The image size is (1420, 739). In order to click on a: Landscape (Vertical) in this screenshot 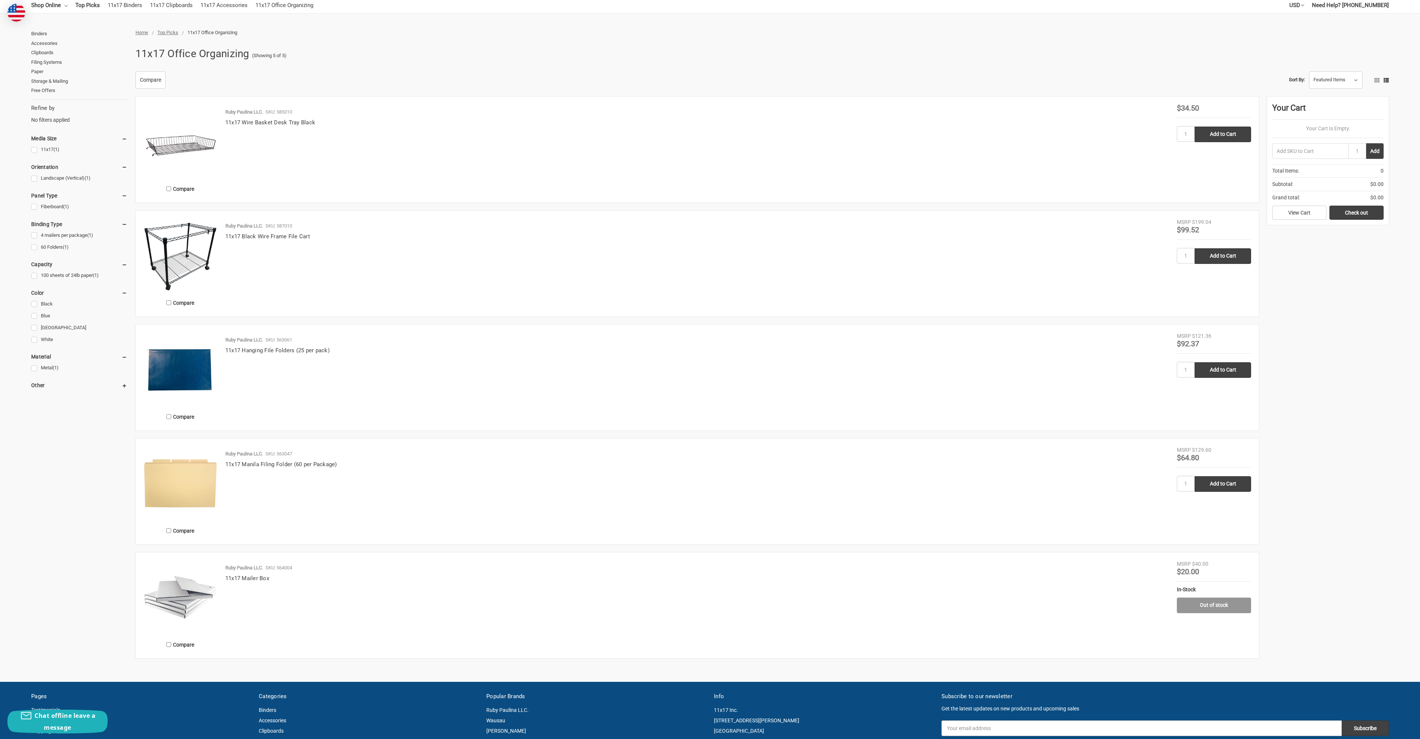, I will do `click(79, 178)`.